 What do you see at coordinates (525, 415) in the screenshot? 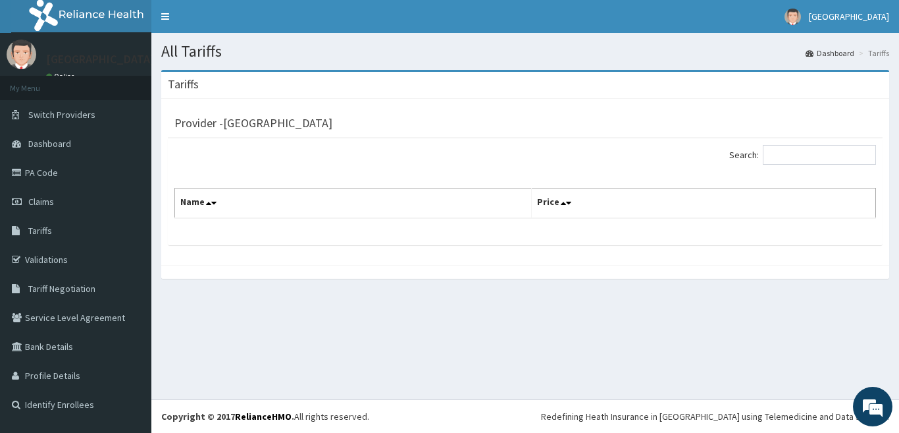
I see `footer: All rights reserved.` at bounding box center [525, 415].